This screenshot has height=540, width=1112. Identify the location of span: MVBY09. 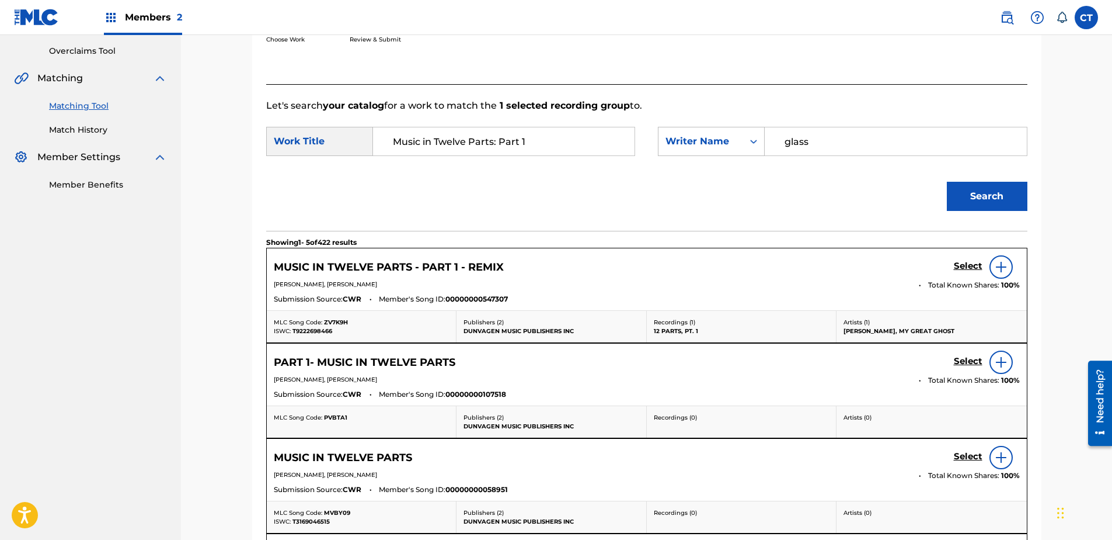
(337, 512).